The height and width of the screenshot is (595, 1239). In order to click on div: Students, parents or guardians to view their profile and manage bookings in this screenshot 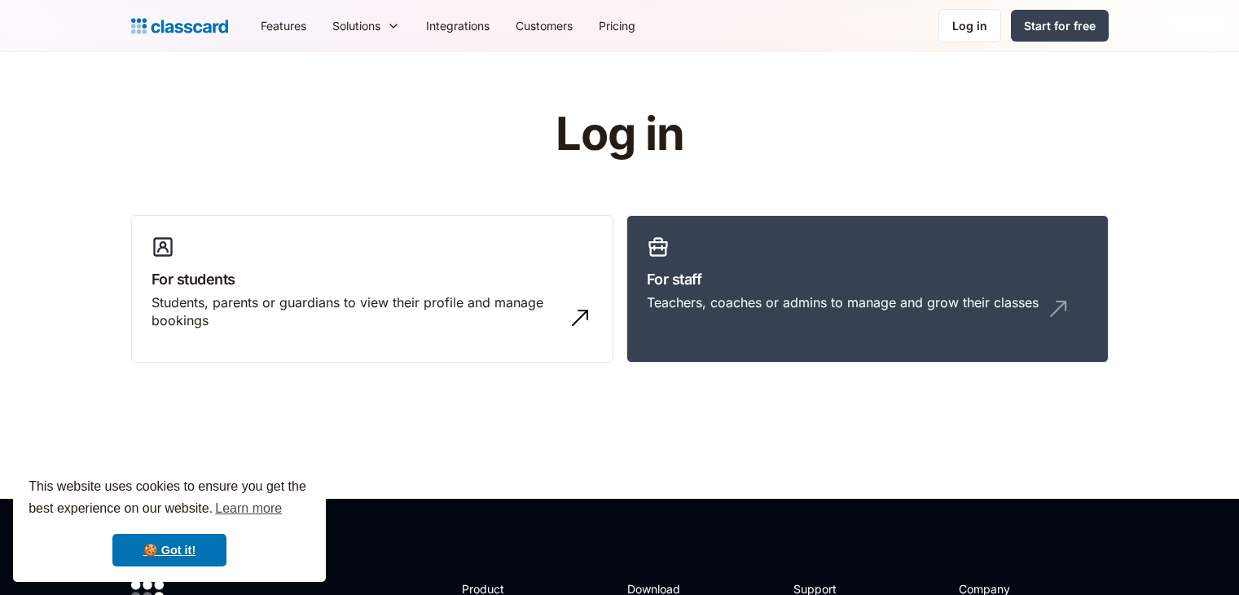, I will do `click(356, 311)`.